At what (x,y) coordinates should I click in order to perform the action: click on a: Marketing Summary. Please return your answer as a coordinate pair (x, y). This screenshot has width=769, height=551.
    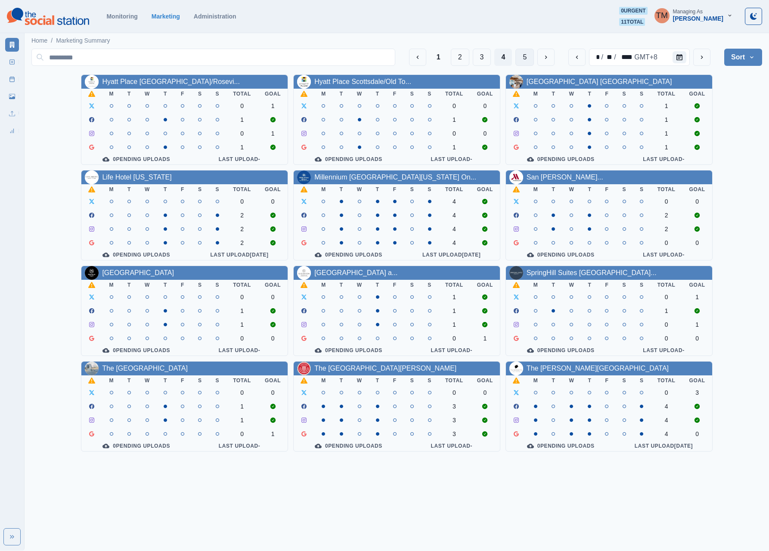
    Looking at the image, I should click on (83, 40).